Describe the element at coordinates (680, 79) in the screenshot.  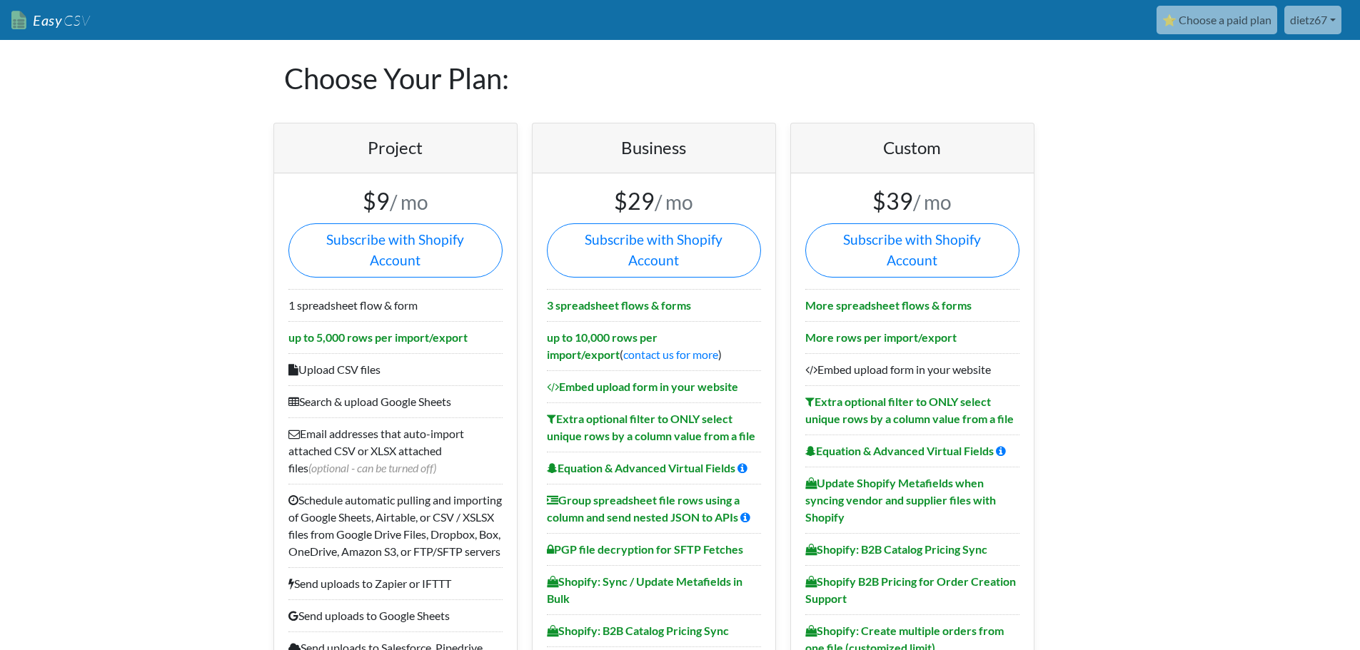
I see `h1: Choose Your Plan:` at that location.